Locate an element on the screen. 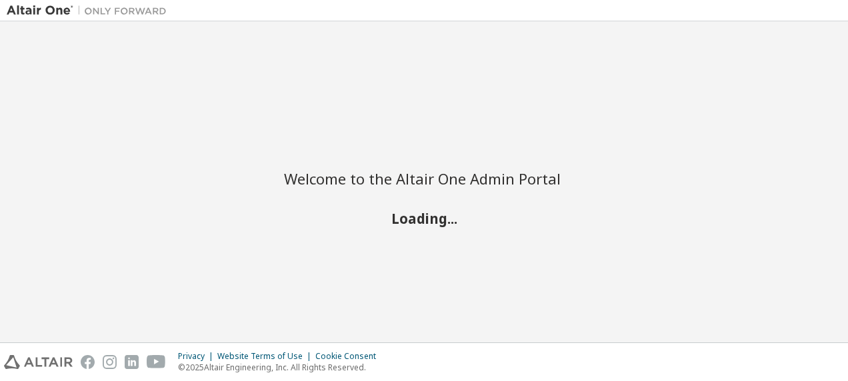  p: © 2025 Altair Engineering, Inc. All Rights Reserved. is located at coordinates (281, 367).